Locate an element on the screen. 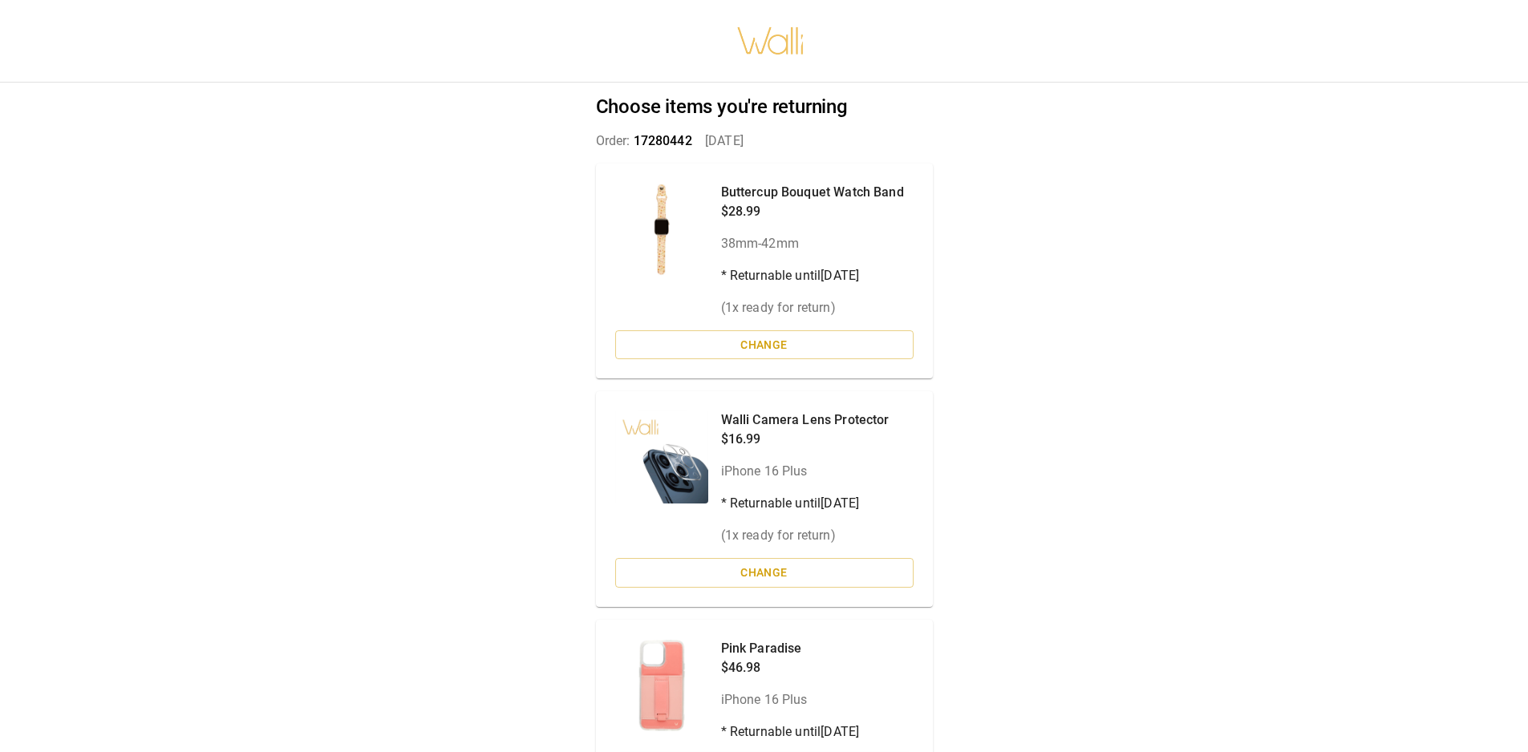 The width and height of the screenshot is (1528, 752). img: walli-inc.myshopify.com is located at coordinates (771, 41).